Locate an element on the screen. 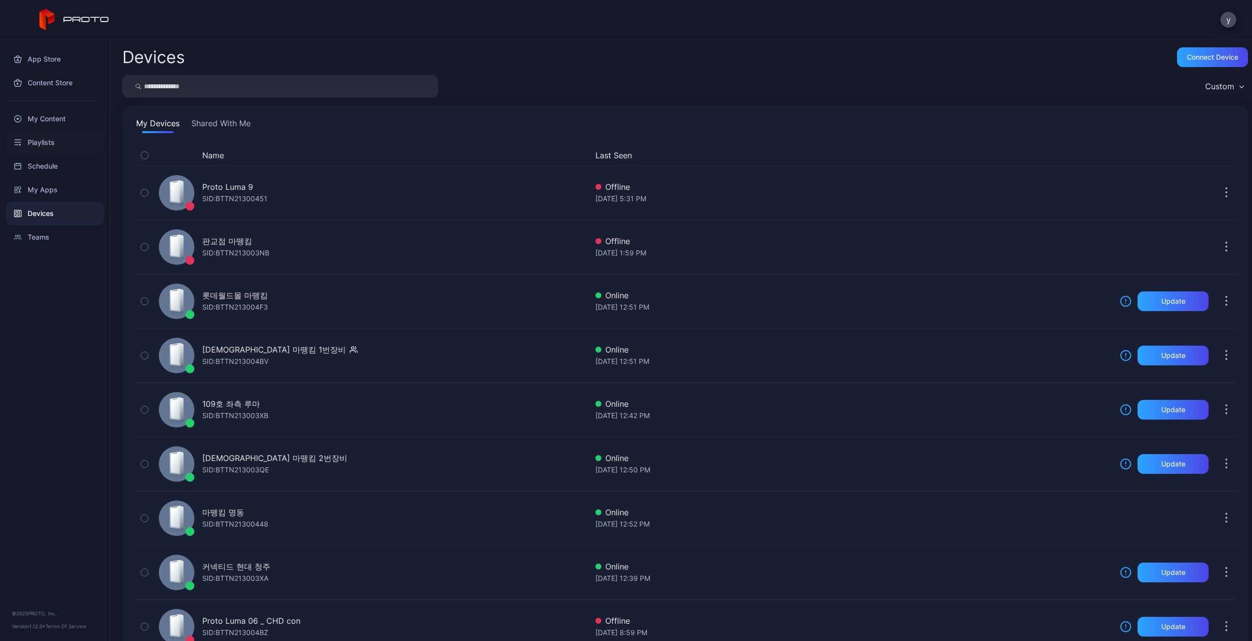  button: y is located at coordinates (1228, 20).